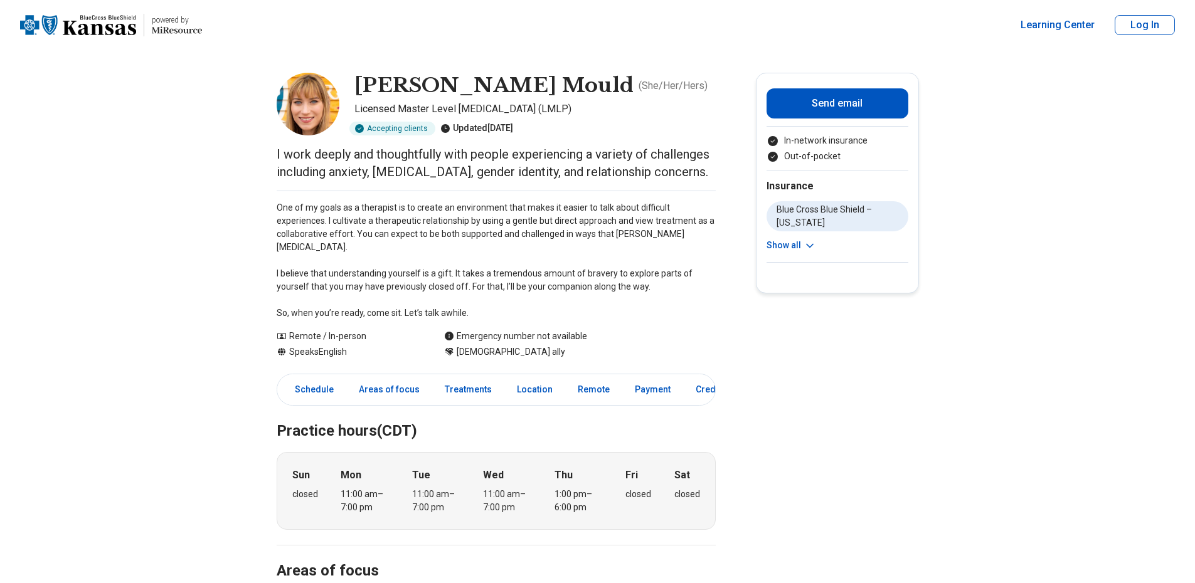 The height and width of the screenshot is (583, 1195). I want to click on h2: Areas of focus, so click(496, 556).